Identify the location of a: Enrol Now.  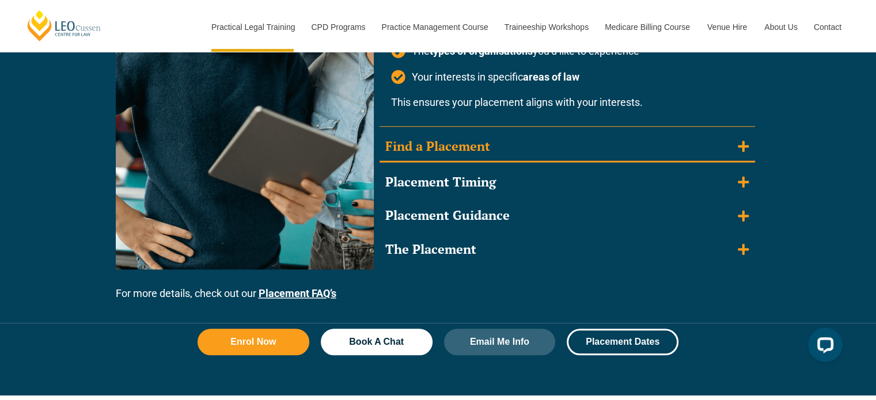
(253, 342).